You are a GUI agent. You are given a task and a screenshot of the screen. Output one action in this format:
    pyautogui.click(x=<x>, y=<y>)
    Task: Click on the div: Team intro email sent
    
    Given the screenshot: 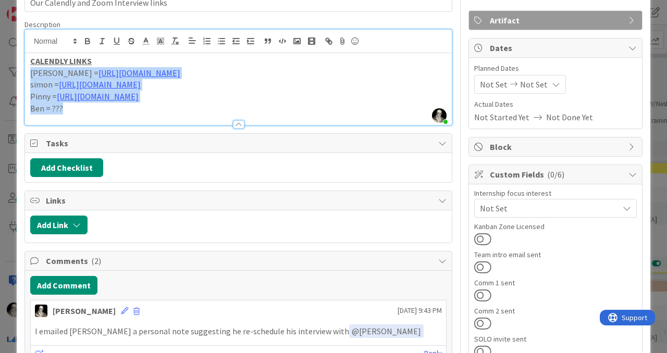 What is the action you would take?
    pyautogui.click(x=556, y=255)
    